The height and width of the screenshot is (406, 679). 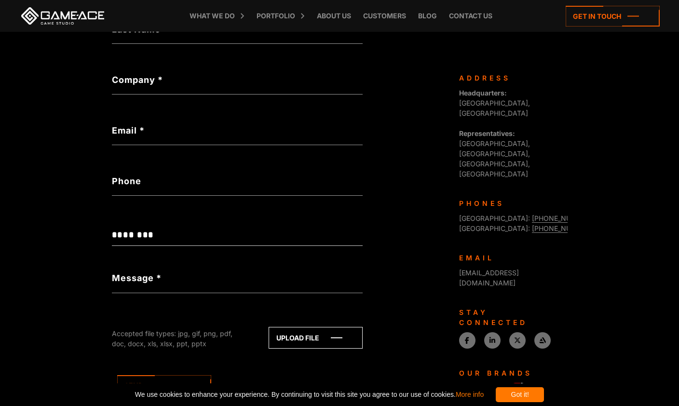 I want to click on div: Email, so click(x=510, y=258).